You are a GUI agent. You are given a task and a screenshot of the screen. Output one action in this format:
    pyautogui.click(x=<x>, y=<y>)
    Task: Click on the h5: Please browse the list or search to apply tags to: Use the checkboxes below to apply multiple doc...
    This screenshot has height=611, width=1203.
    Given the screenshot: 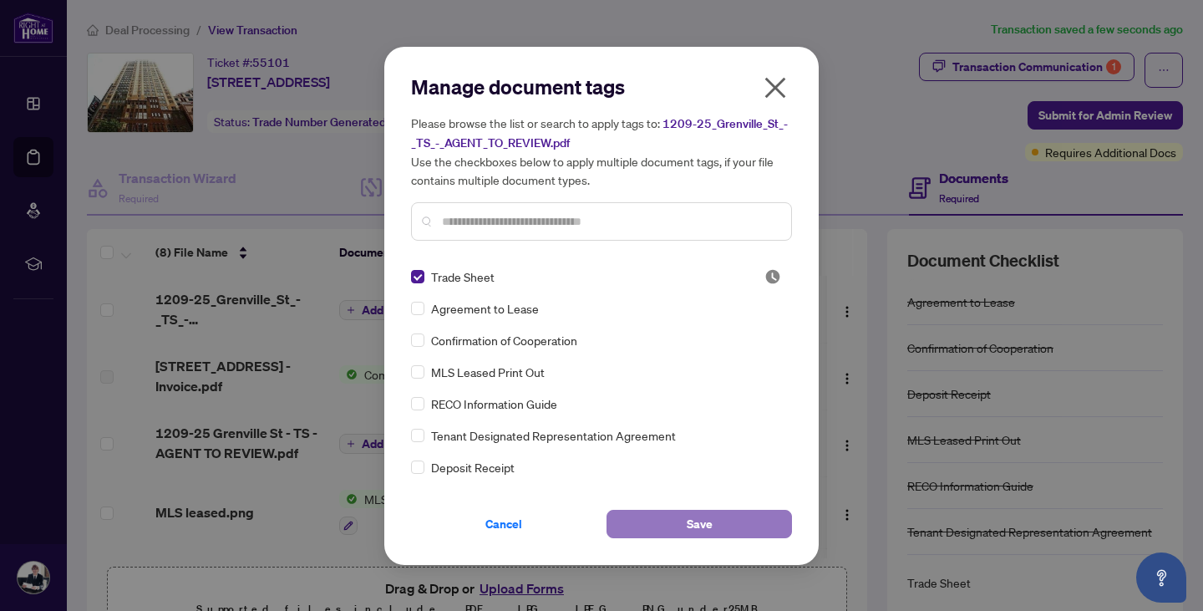 What is the action you would take?
    pyautogui.click(x=601, y=151)
    